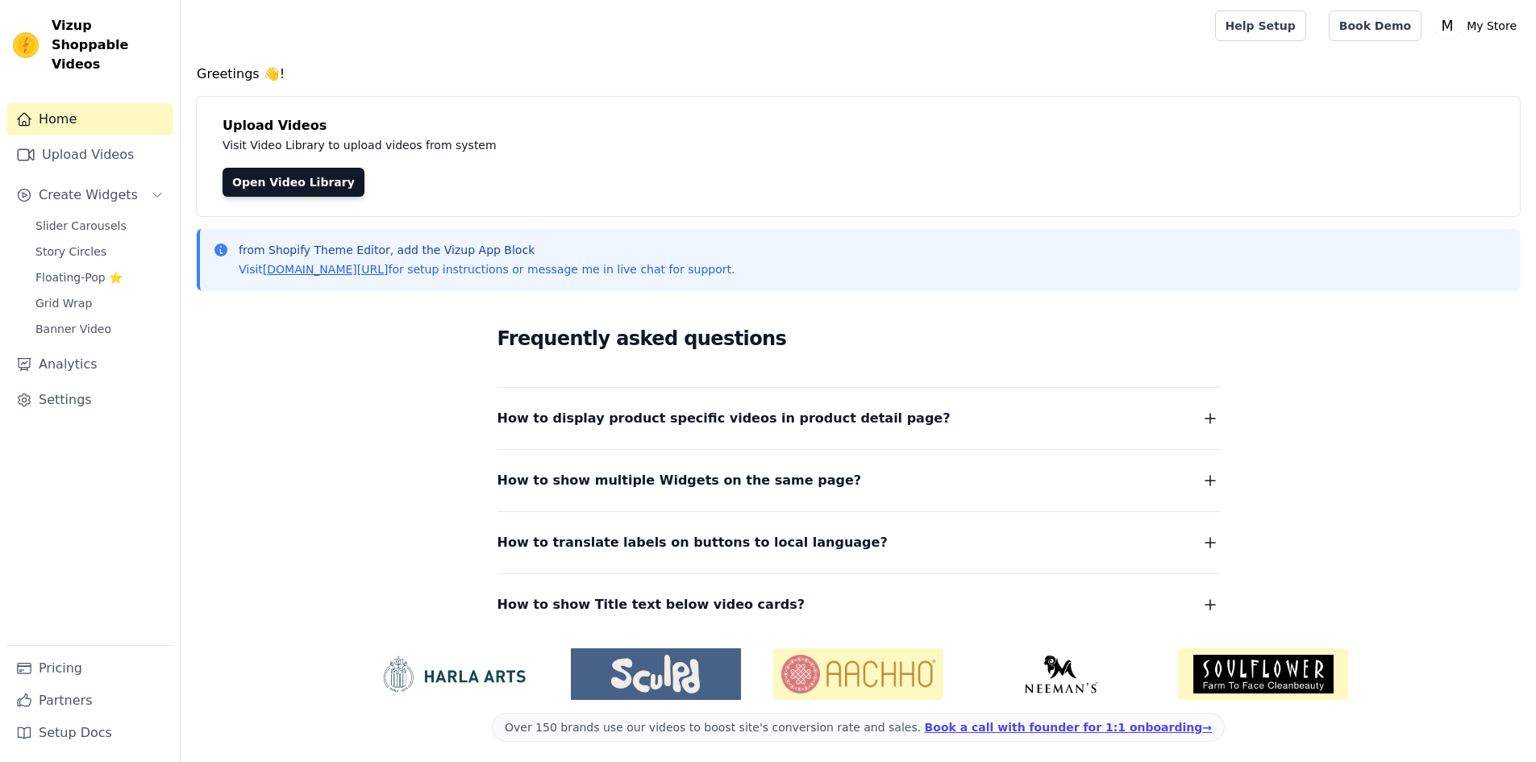 The height and width of the screenshot is (762, 1536). What do you see at coordinates (692, 543) in the screenshot?
I see `span: How to translate labels on buttons to local language?` at bounding box center [692, 543].